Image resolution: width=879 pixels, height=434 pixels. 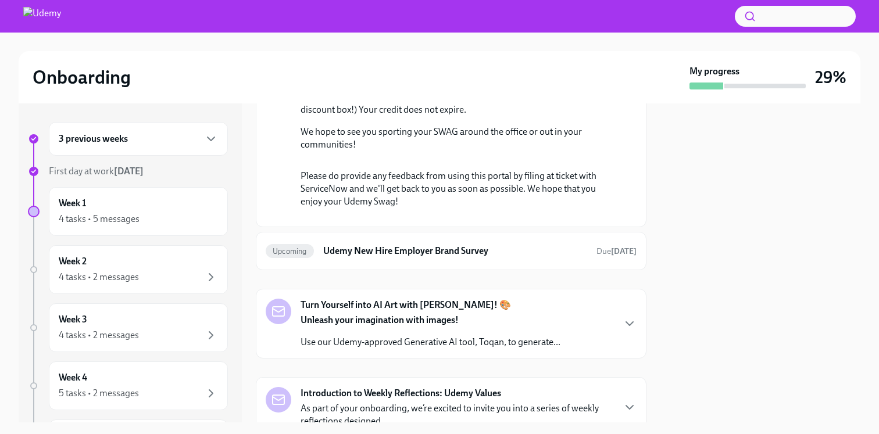 What do you see at coordinates (73, 320) in the screenshot?
I see `h6: Week 3` at bounding box center [73, 320].